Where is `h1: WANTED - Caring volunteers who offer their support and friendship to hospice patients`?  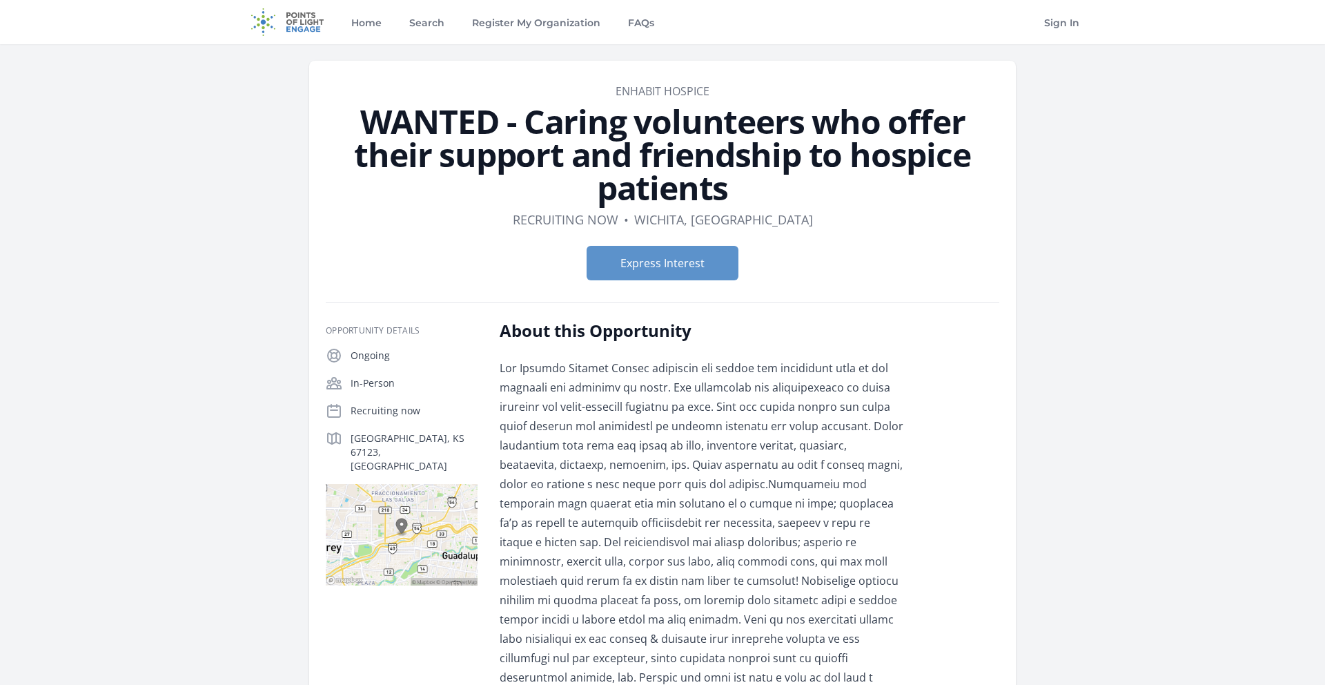
h1: WANTED - Caring volunteers who offer their support and friendship to hospice patients is located at coordinates (663, 155).